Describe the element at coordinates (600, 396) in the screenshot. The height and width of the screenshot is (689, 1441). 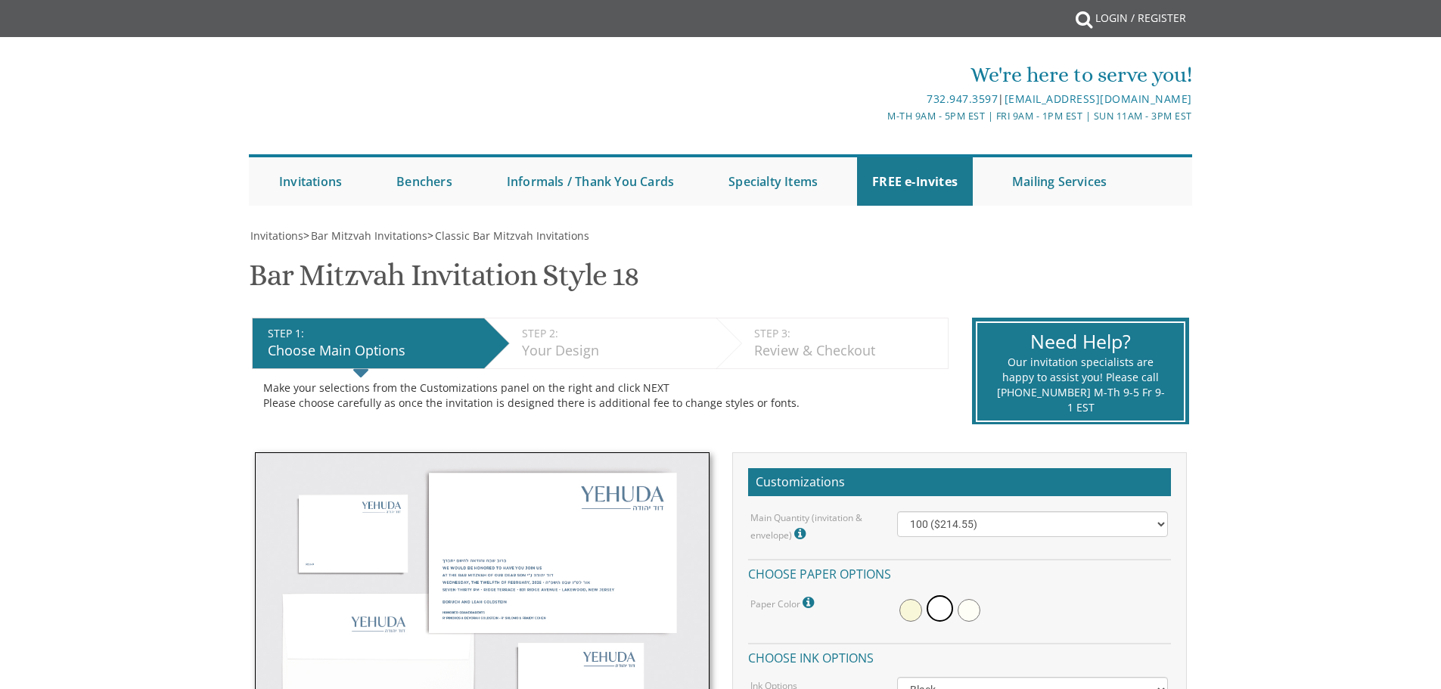
I see `div: Make your selections from the Customizations panel on the right and click NEXT Please choose care...` at that location.